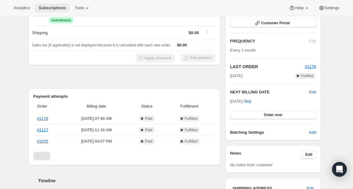 Image resolution: width=353 pixels, height=189 pixels. I want to click on h2: Timeline, so click(129, 181).